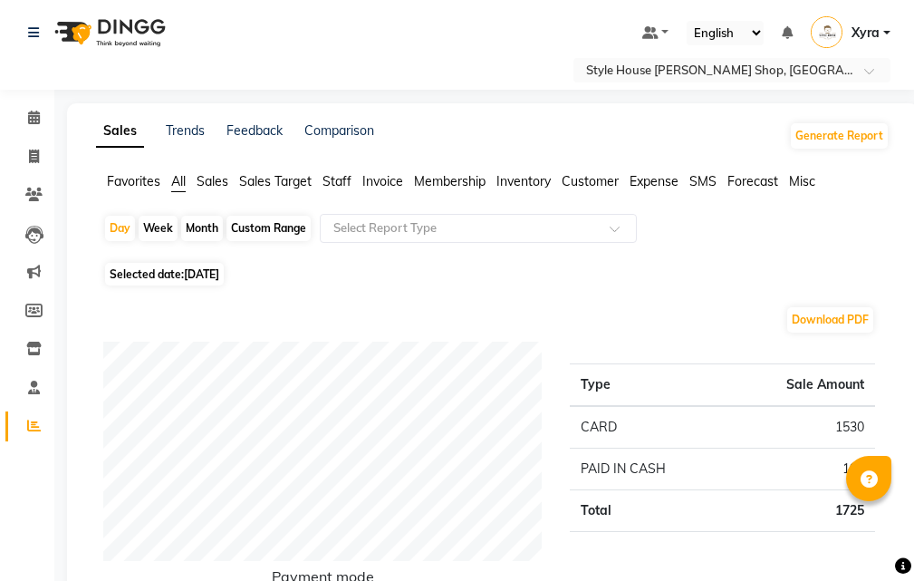  What do you see at coordinates (649, 469) in the screenshot?
I see `td: PAID IN CASH` at bounding box center [649, 469].